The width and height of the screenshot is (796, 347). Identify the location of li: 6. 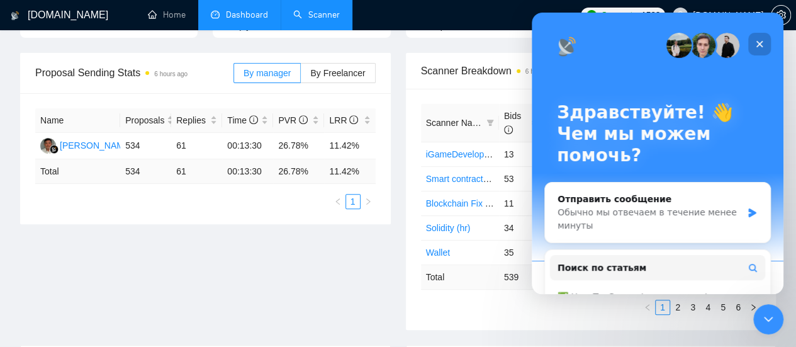
(738, 307).